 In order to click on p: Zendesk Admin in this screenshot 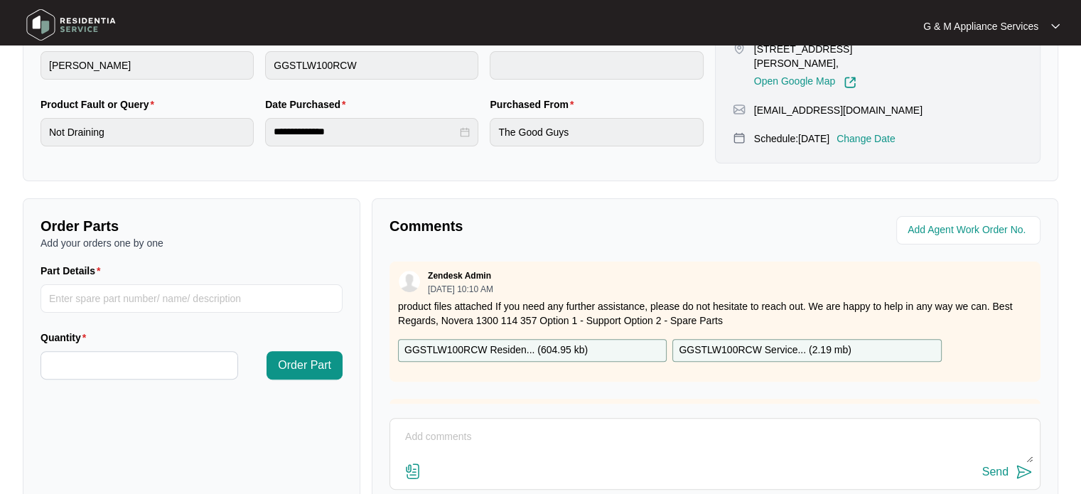, I will do `click(459, 276)`.